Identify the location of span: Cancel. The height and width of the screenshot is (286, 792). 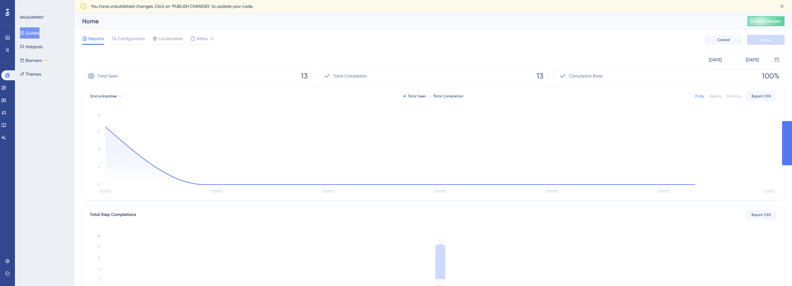
(723, 40).